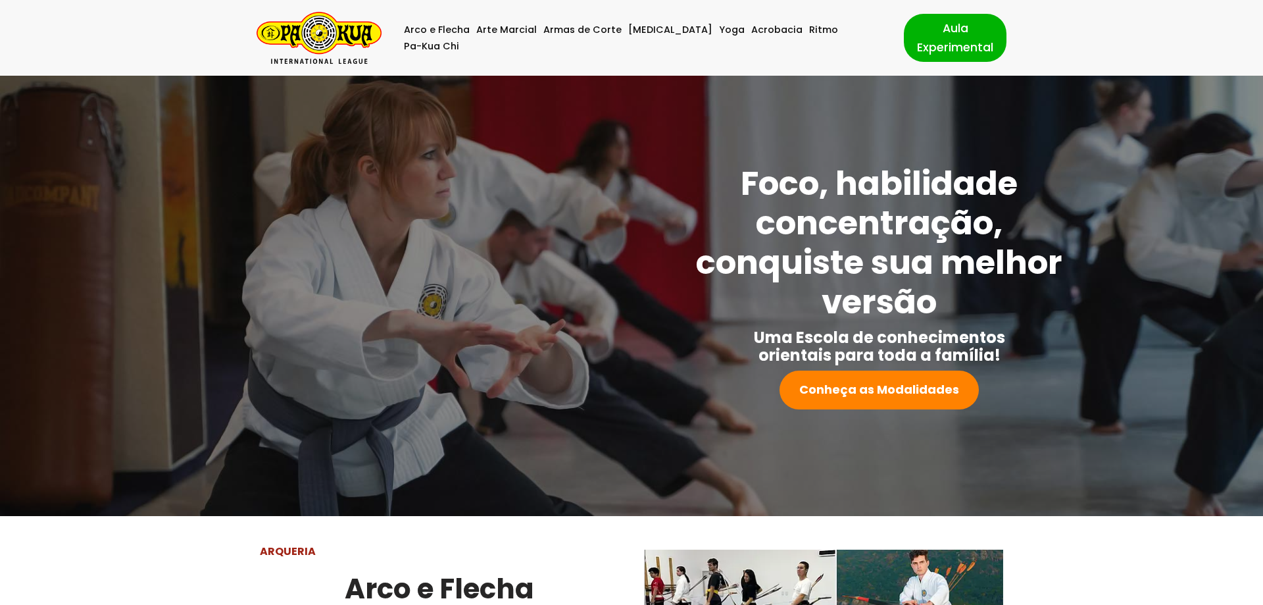 The width and height of the screenshot is (1263, 605). I want to click on strong: Conheça as Modalidades, so click(879, 389).